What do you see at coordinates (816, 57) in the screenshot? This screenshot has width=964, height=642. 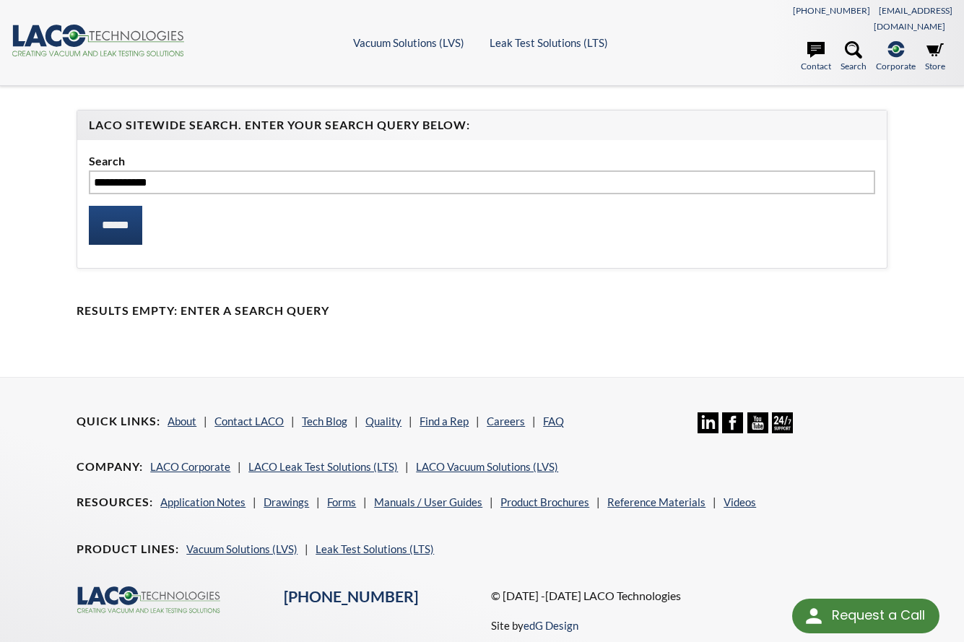 I see `a: Contact` at bounding box center [816, 57].